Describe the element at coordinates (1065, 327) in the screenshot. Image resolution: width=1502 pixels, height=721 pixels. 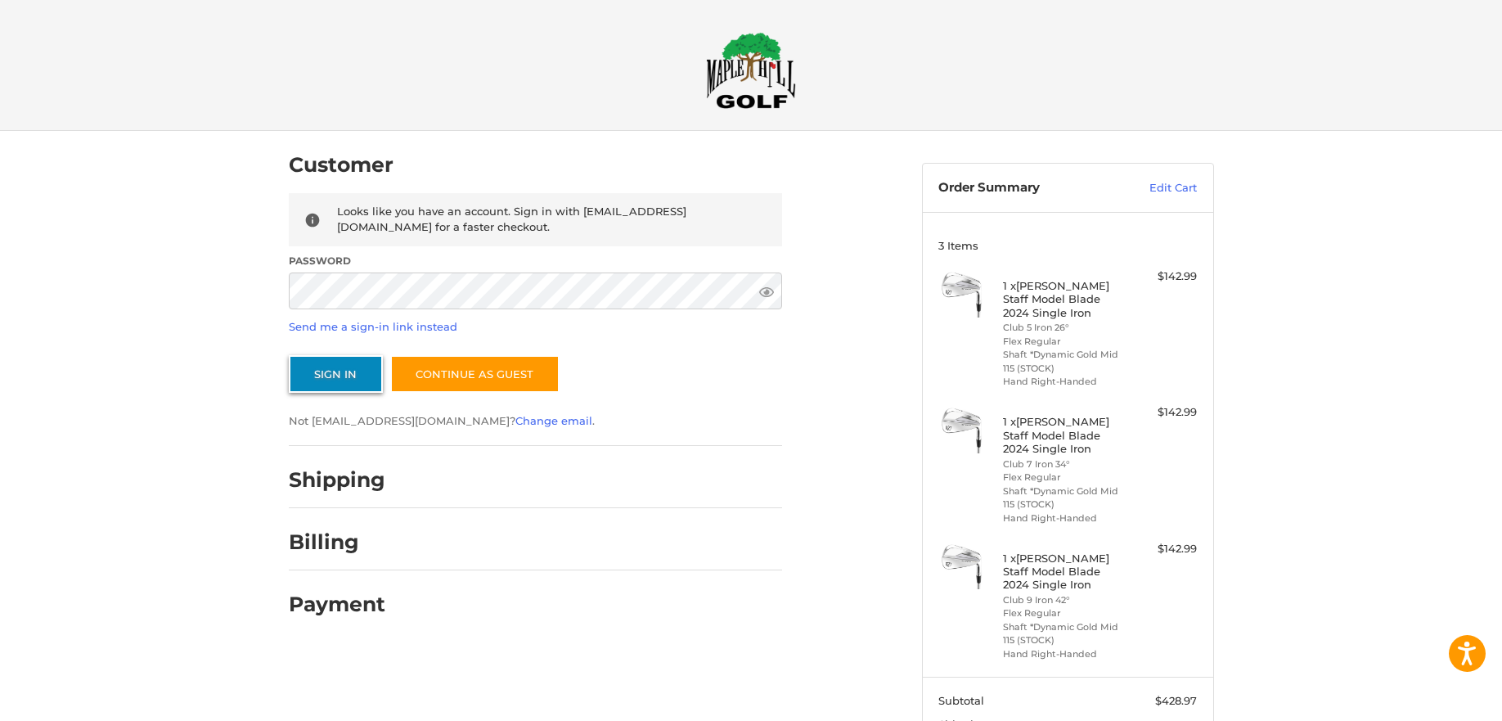
I see `li: Club 5 Iron 26°` at that location.